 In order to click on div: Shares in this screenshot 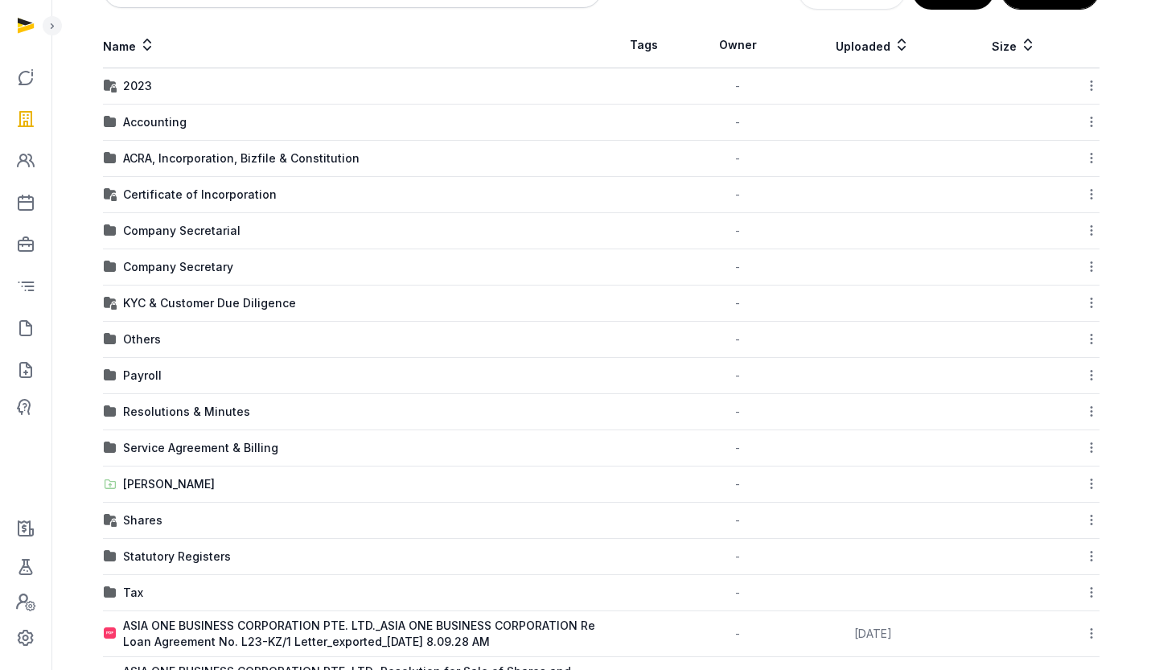, I will do `click(142, 520)`.